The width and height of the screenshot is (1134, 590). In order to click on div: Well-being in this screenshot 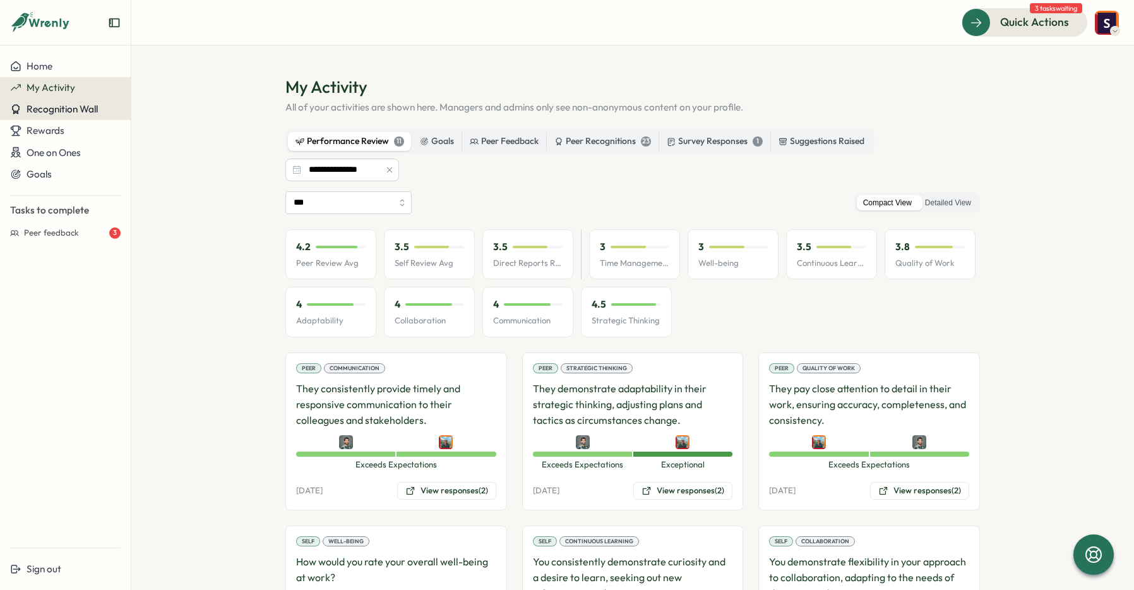, I will do `click(346, 541)`.